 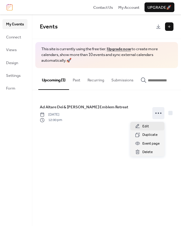 I want to click on span: Upgrade 🚀, so click(x=160, y=8).